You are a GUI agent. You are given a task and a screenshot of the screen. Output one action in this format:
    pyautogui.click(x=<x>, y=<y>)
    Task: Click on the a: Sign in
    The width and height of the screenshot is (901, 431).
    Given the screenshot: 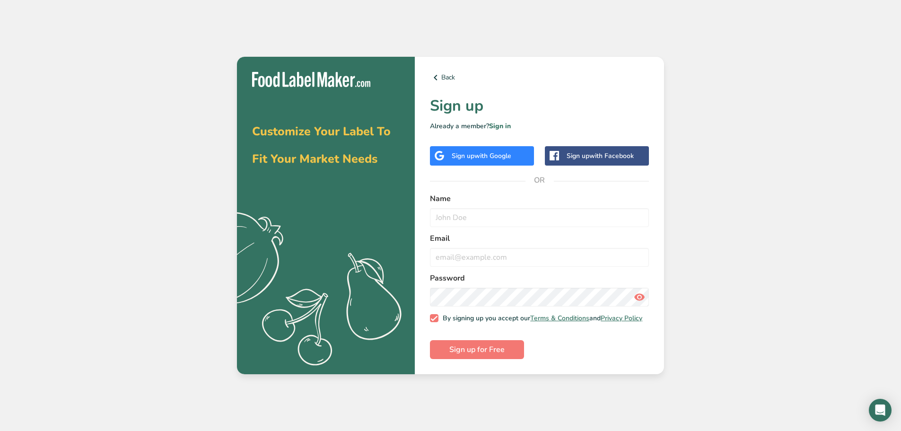 What is the action you would take?
    pyautogui.click(x=500, y=126)
    